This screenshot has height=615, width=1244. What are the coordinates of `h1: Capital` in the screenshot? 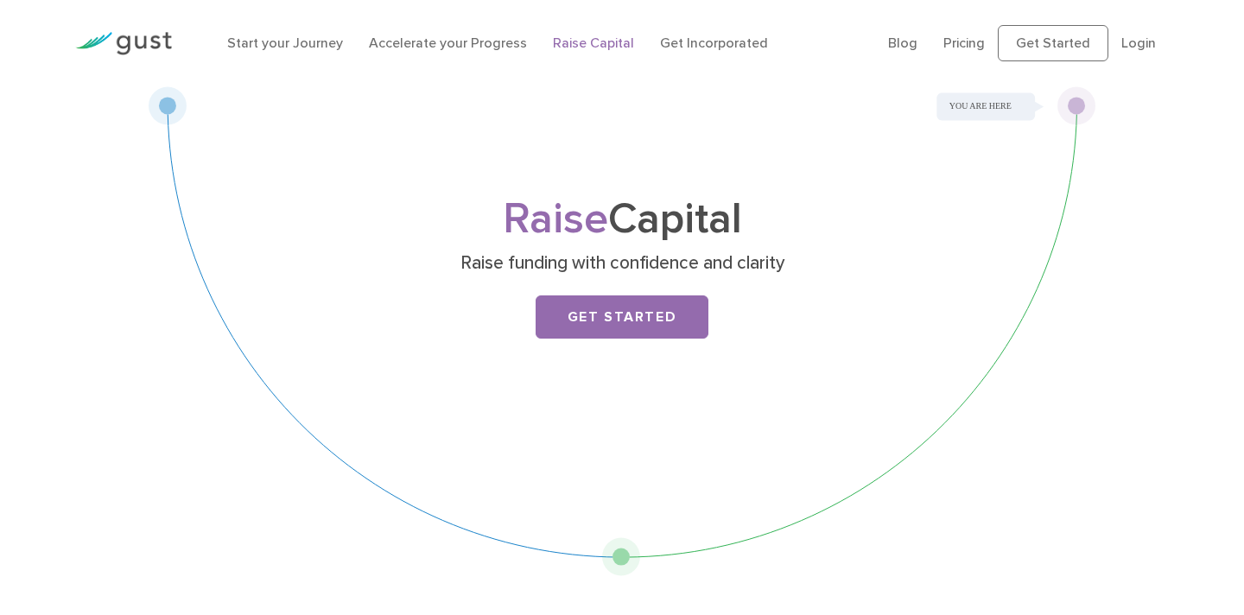 It's located at (622, 219).